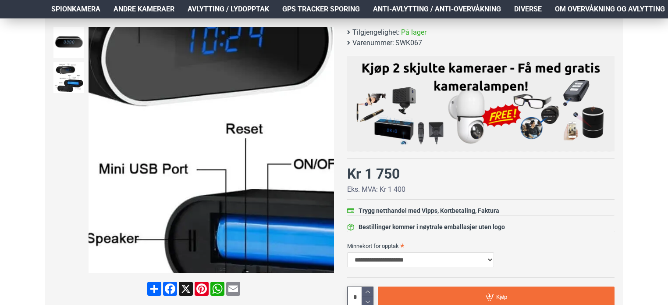  I want to click on a: Email, so click(233, 289).